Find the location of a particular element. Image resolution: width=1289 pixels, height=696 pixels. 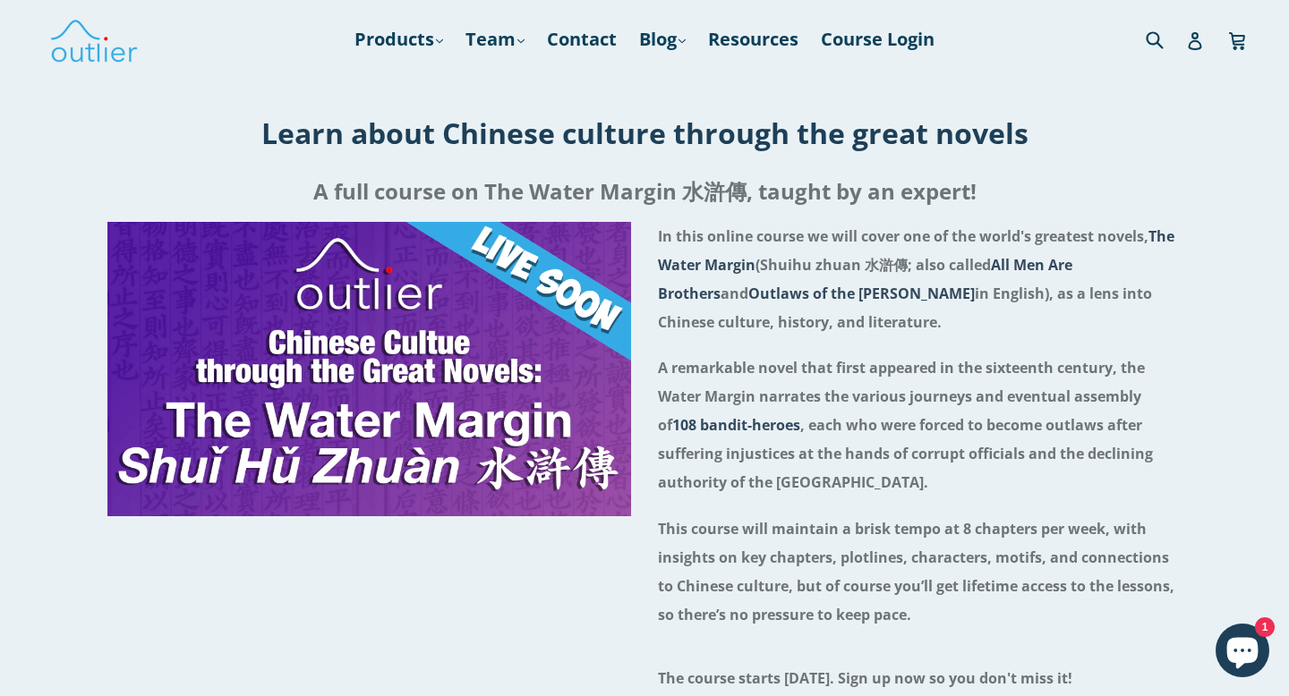

inbox-online-store-chat: Shopify online store chat is located at coordinates (1242, 653).